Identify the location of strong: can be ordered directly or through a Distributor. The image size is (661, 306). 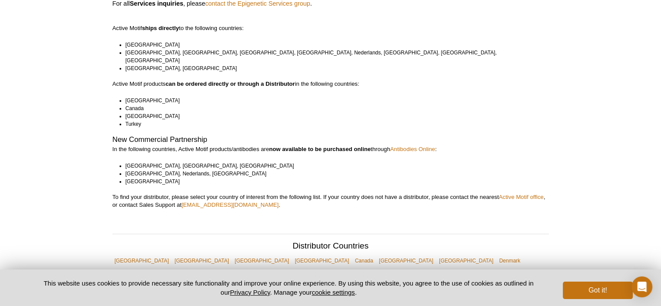
(230, 83).